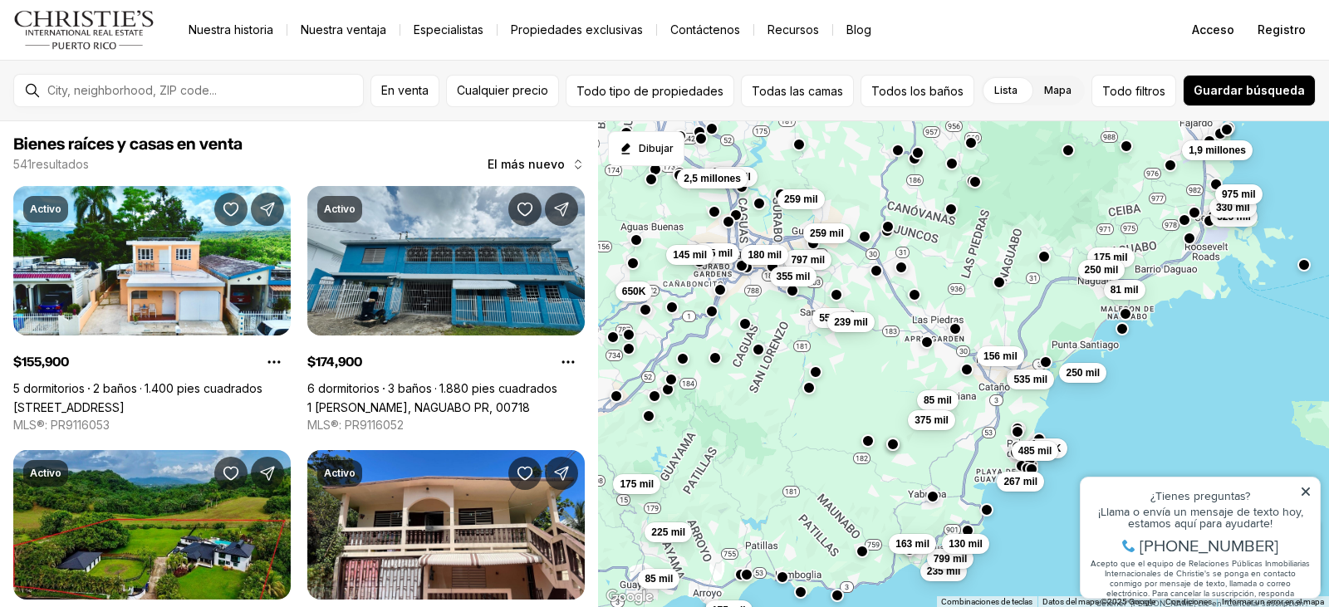  What do you see at coordinates (793, 277) in the screenshot?
I see `button: 355 mil` at bounding box center [793, 277].